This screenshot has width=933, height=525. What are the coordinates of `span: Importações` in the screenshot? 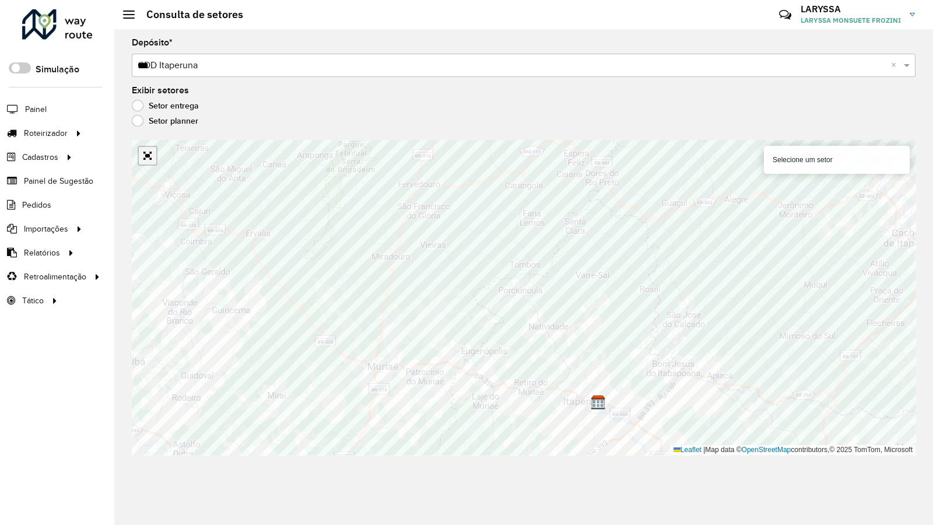 It's located at (46, 229).